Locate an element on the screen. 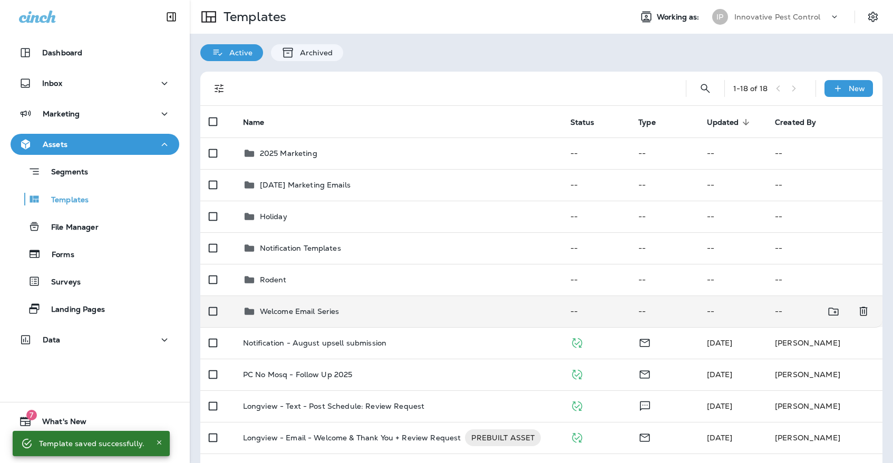  button: Marketing is located at coordinates (95, 114).